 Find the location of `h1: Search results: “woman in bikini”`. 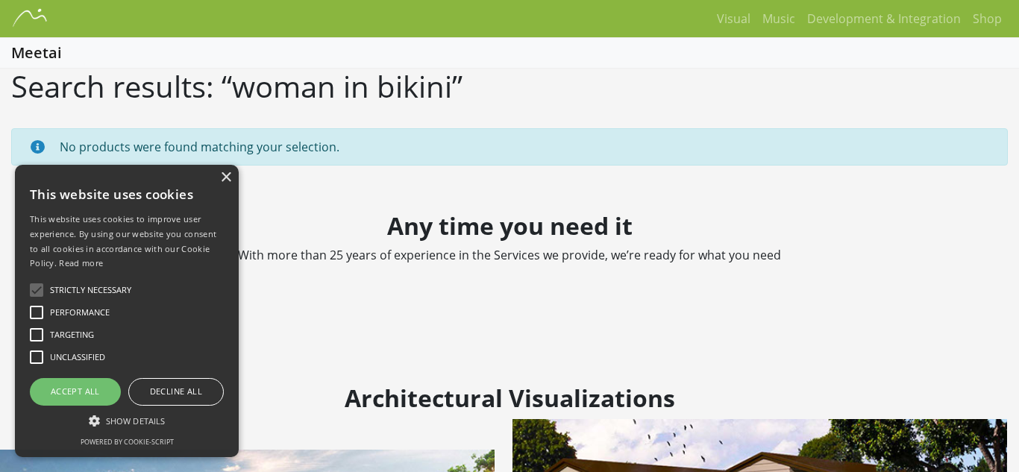

h1: Search results: “woman in bikini” is located at coordinates (510, 87).